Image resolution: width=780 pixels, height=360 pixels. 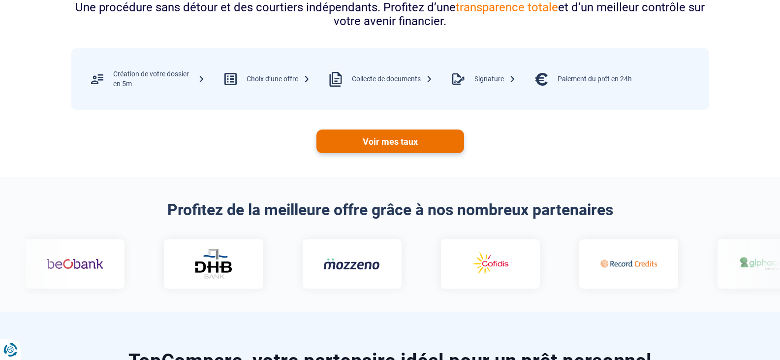 What do you see at coordinates (104, 263) in the screenshot?
I see `img: DHB Bank` at bounding box center [104, 263].